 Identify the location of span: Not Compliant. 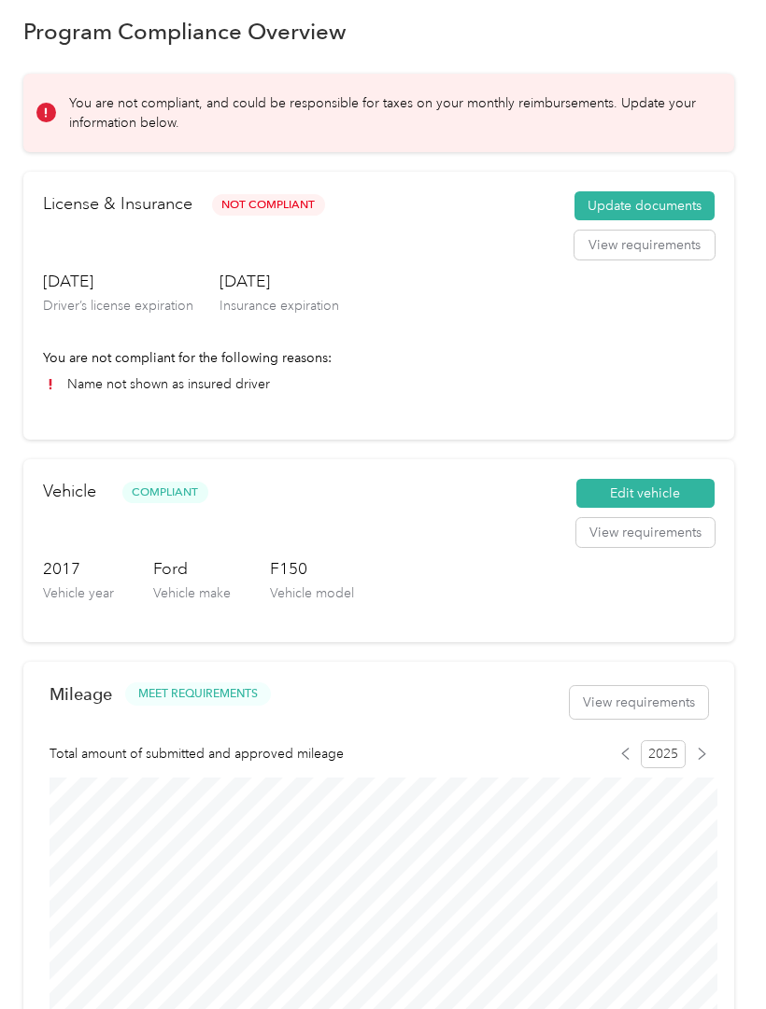
(268, 204).